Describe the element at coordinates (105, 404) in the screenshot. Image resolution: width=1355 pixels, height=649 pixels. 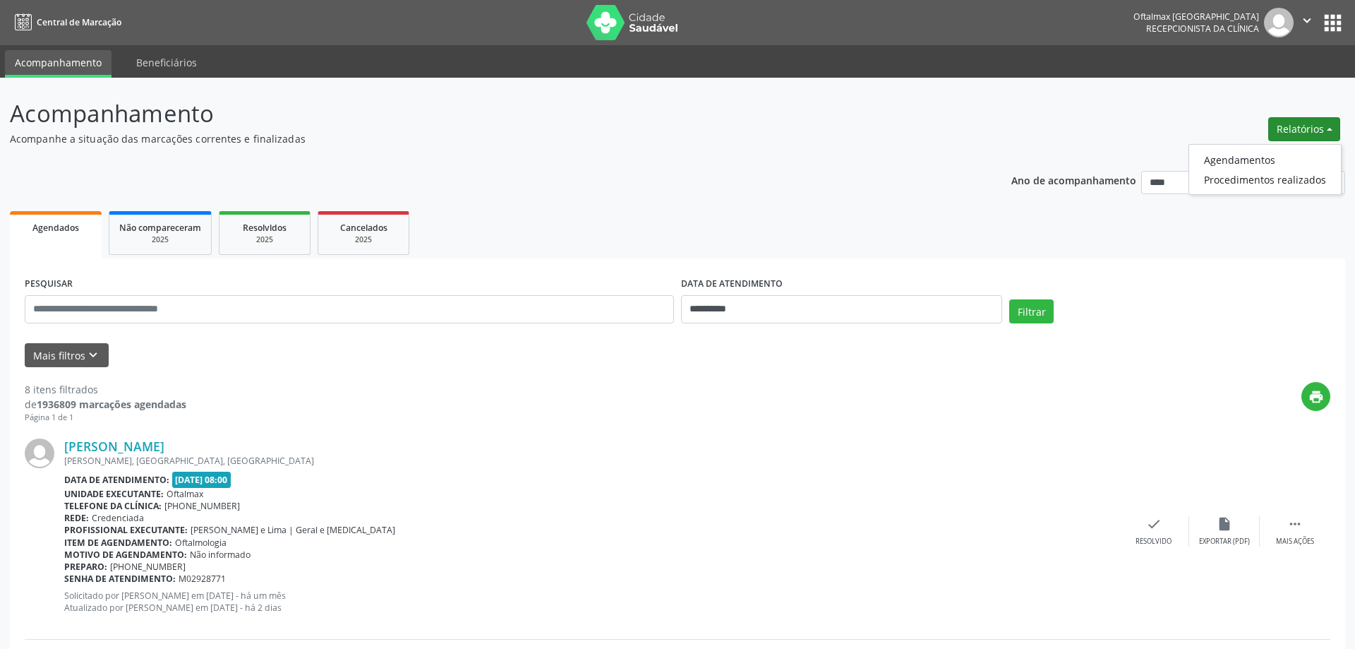
I see `div: de` at that location.